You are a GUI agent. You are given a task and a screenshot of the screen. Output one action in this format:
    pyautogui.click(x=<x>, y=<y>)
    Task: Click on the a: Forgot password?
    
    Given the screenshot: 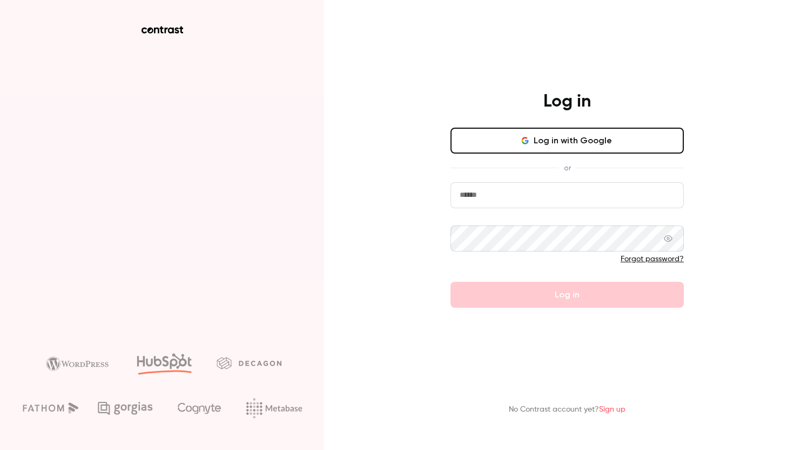 What is the action you would take?
    pyautogui.click(x=652, y=259)
    